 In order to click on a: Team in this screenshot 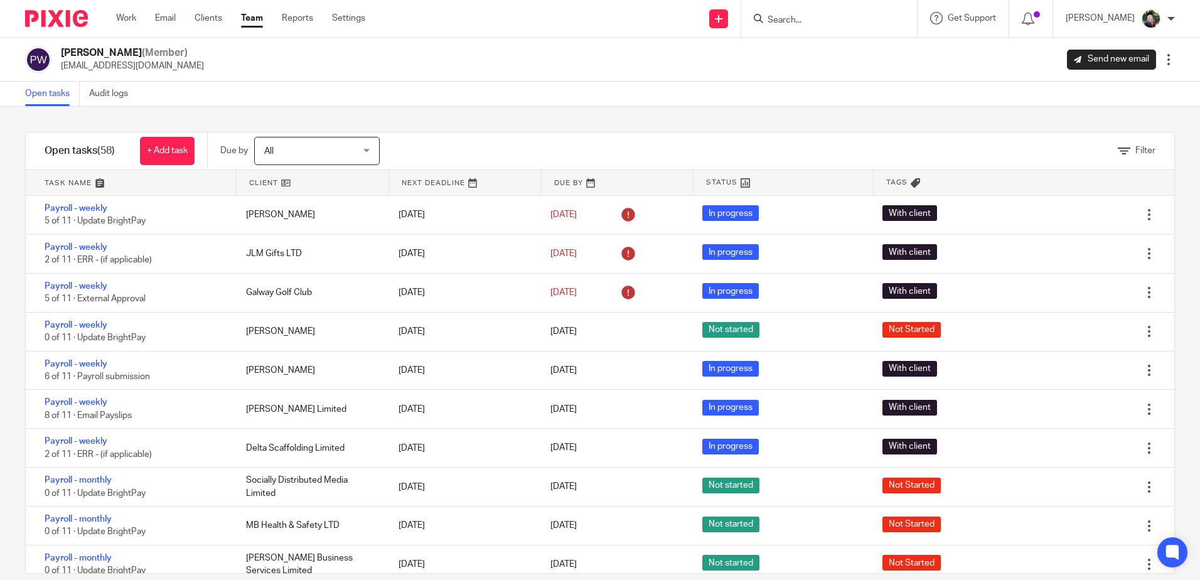, I will do `click(252, 18)`.